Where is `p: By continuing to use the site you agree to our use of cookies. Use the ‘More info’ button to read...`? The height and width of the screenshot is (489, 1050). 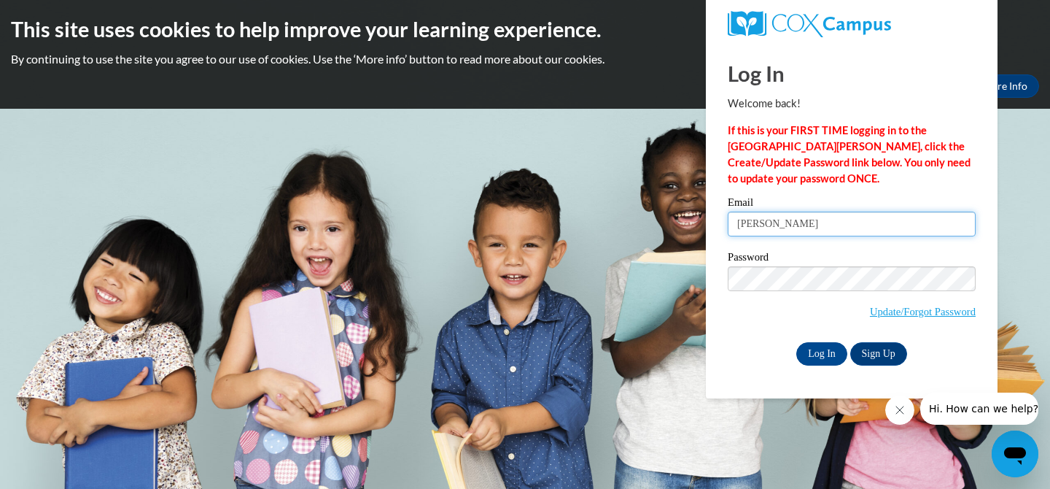 p: By continuing to use the site you agree to our use of cookies. Use the ‘More info’ button to read... is located at coordinates (525, 59).